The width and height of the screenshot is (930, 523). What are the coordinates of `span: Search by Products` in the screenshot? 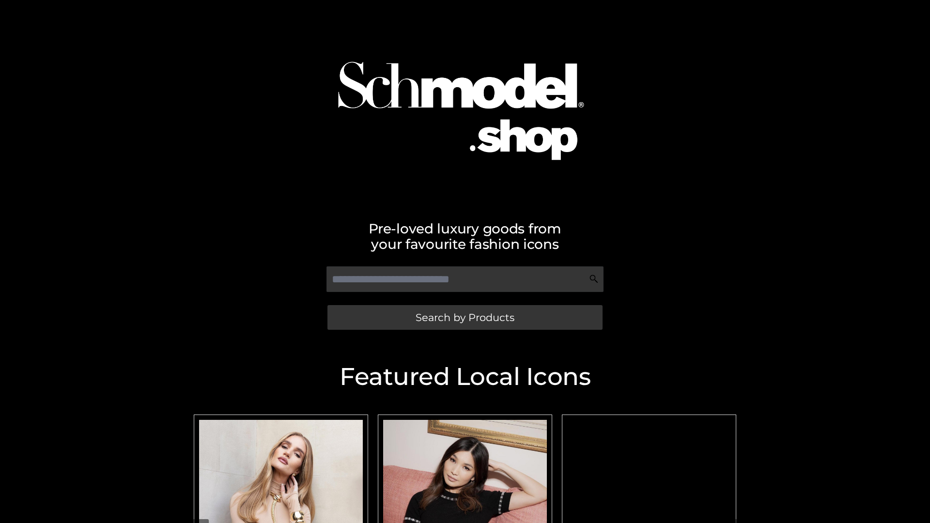 It's located at (465, 317).